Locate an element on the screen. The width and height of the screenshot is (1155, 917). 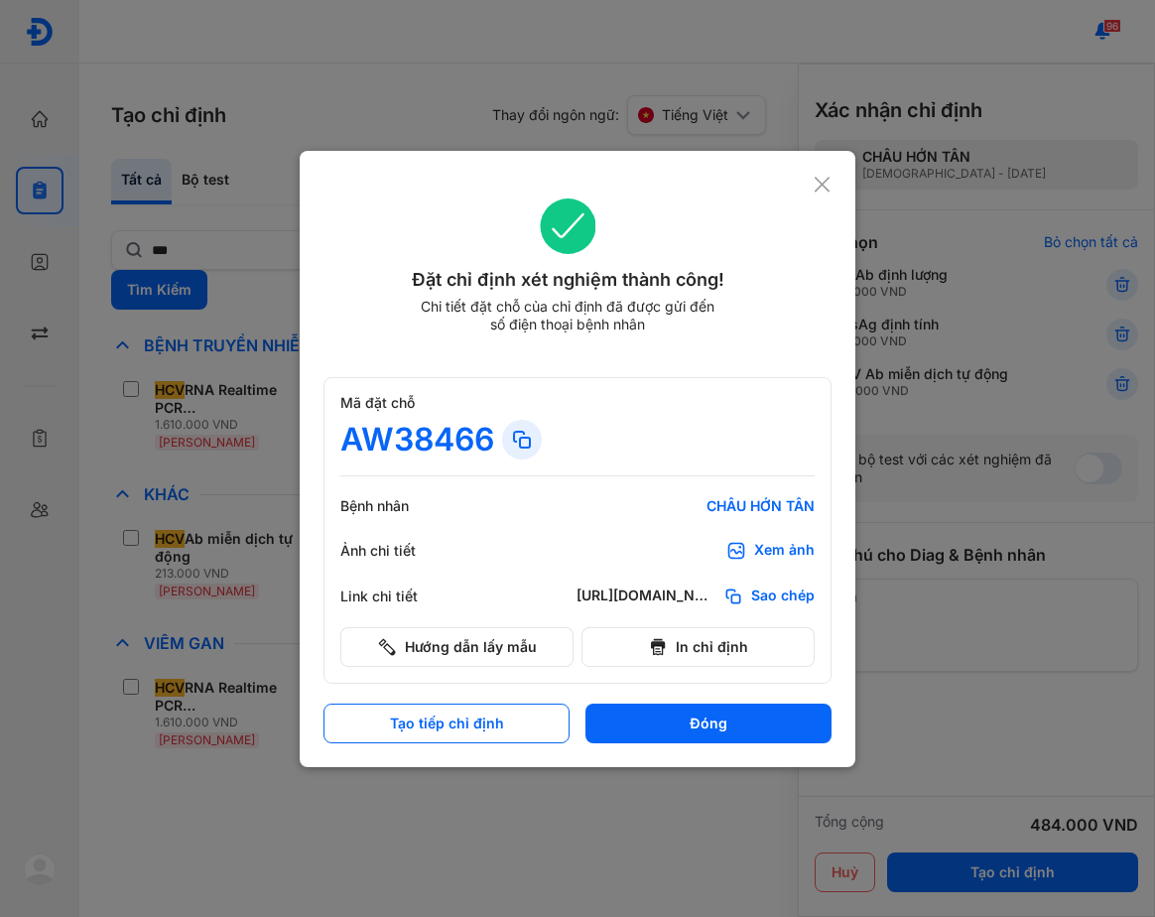
div: AW38466 is located at coordinates (417, 439).